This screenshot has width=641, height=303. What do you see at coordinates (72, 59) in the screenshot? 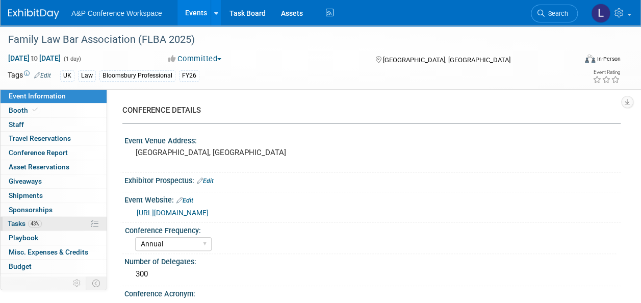
I see `span: (1 day)` at bounding box center [72, 59].